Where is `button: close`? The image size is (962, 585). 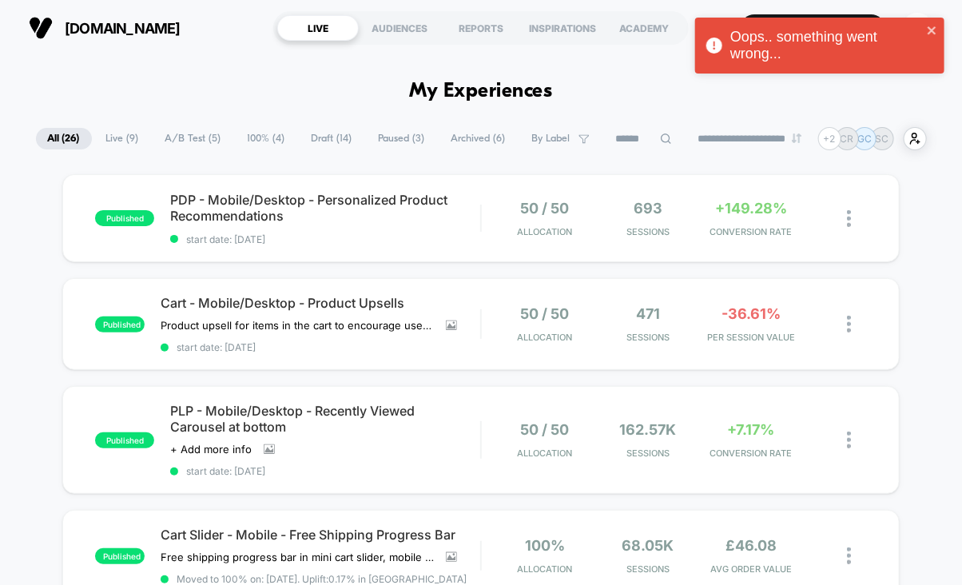 button: close is located at coordinates (933, 31).